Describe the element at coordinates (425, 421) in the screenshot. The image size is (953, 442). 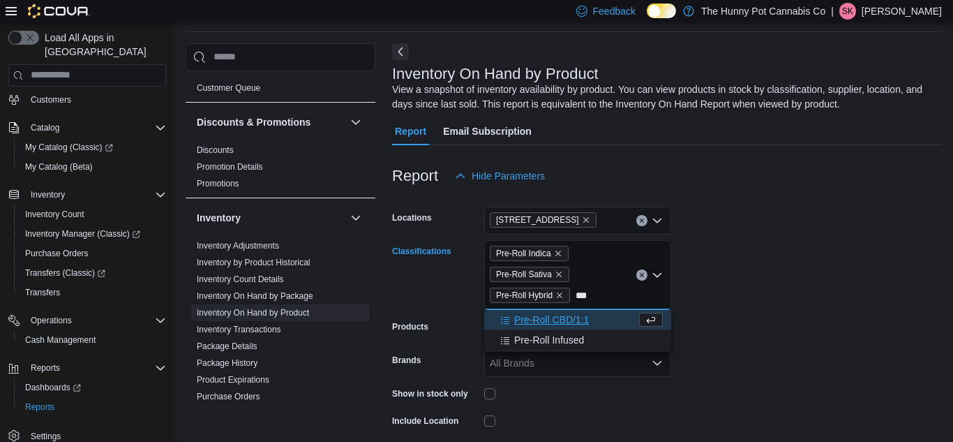
I see `label: Include Location` at that location.